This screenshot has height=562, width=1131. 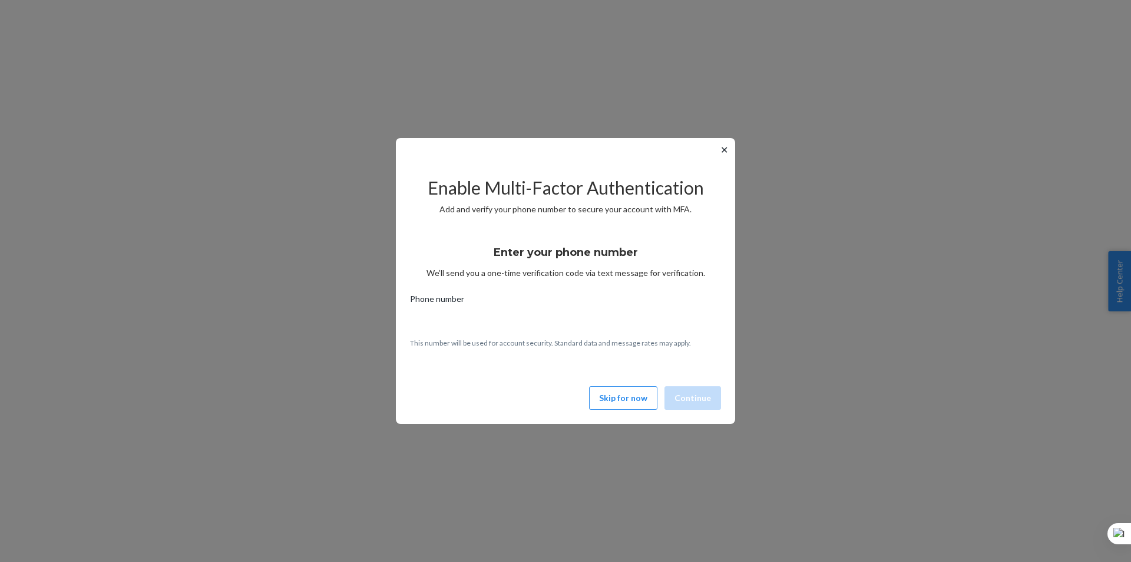 I want to click on h2: Enable Multi-Factor Authentication, so click(x=566, y=187).